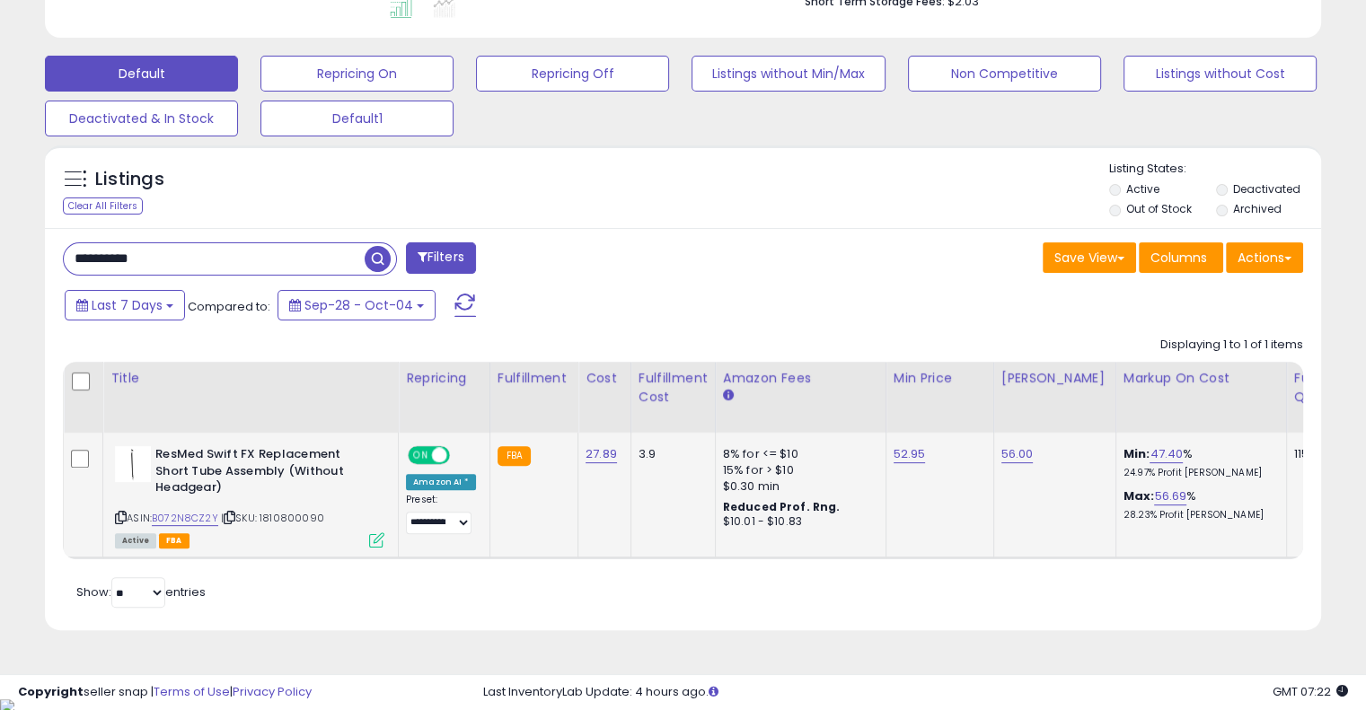 The height and width of the screenshot is (710, 1366). I want to click on span: FBA, so click(174, 540).